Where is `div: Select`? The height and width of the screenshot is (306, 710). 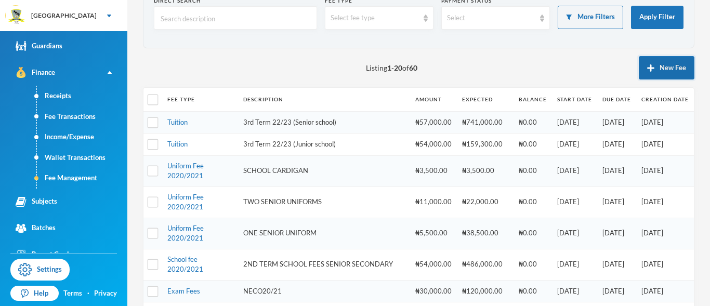 div: Select is located at coordinates (491, 18).